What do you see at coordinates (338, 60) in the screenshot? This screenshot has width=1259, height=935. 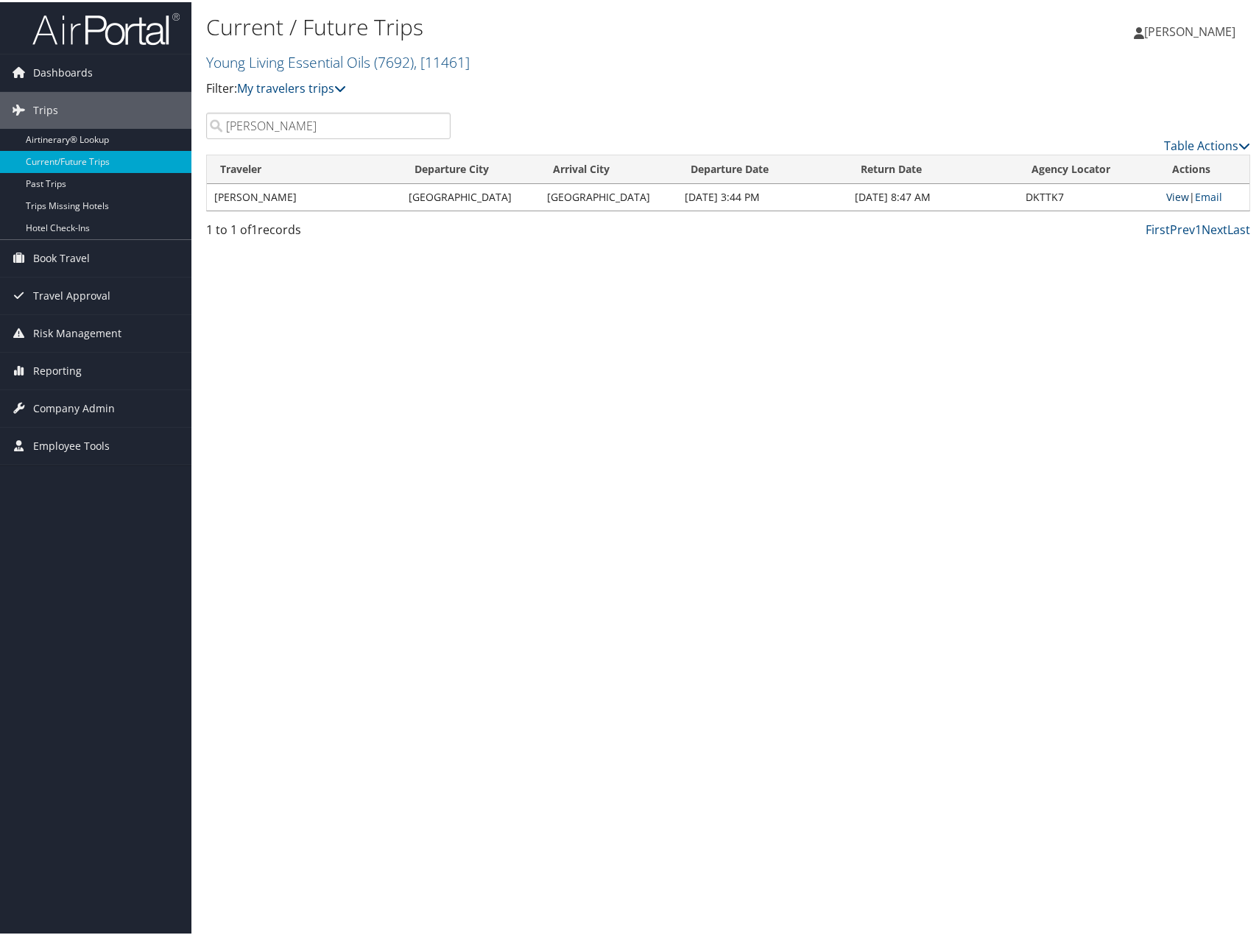 I see `a: Young Living Essential Oils` at bounding box center [338, 60].